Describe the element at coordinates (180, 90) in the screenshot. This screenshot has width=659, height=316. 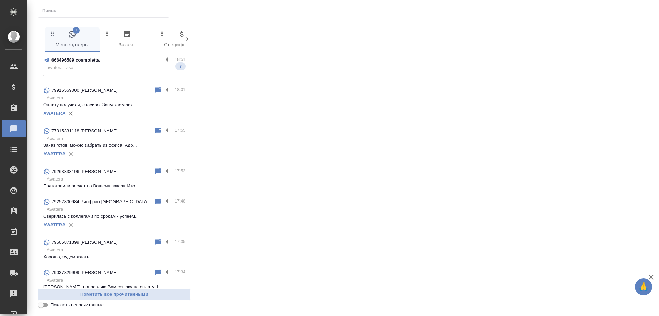
I see `p: 18:01` at that location.